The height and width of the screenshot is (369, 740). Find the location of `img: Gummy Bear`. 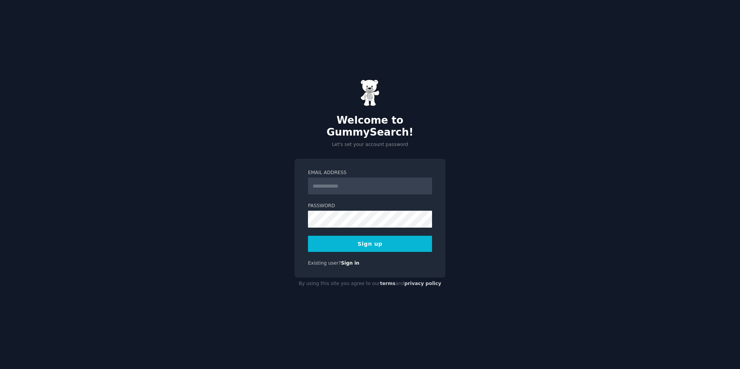

img: Gummy Bear is located at coordinates (370, 93).